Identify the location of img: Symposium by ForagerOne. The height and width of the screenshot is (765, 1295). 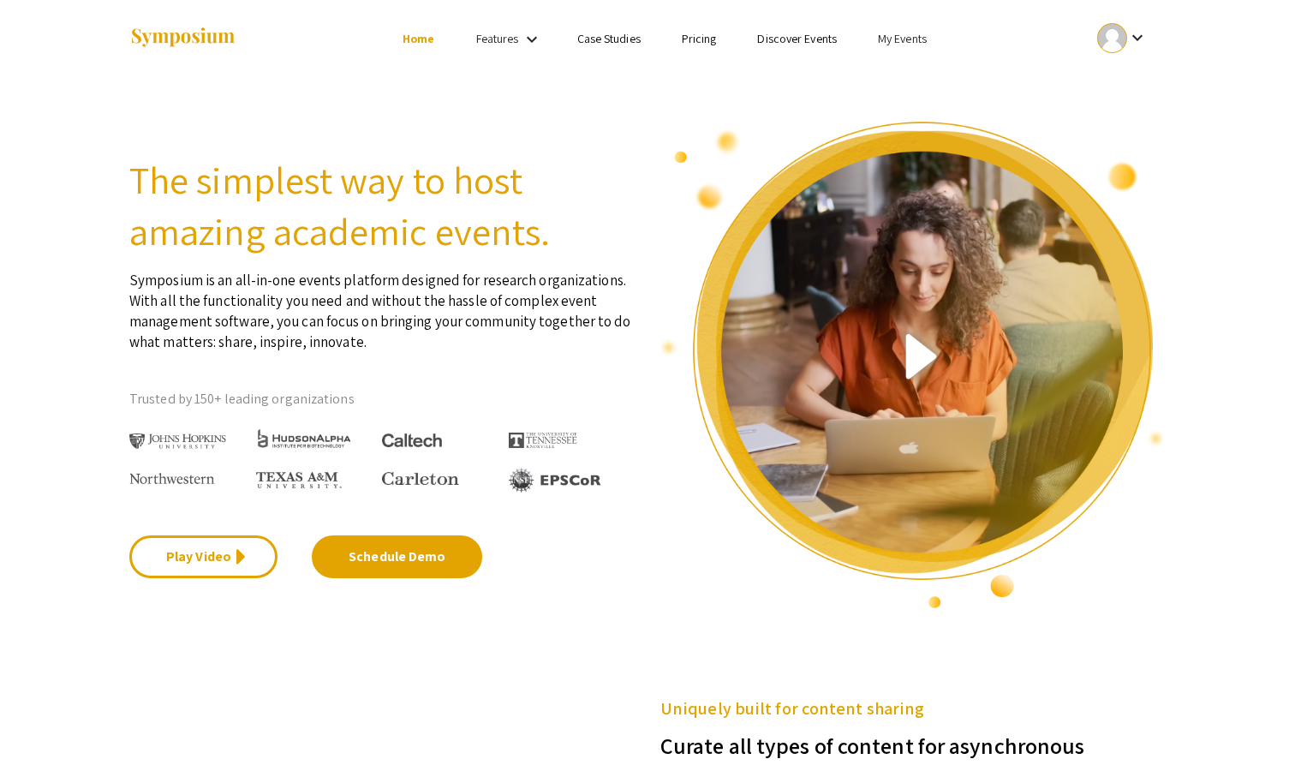
(182, 38).